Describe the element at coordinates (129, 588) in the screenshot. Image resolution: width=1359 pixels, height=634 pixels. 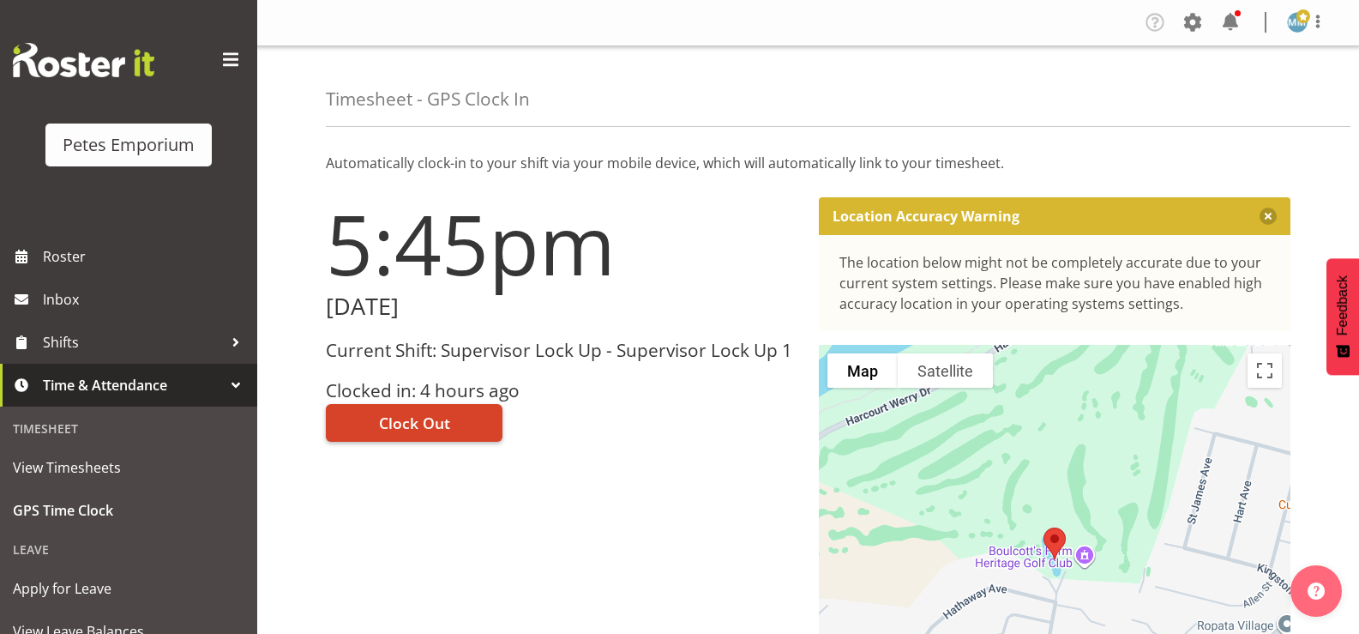
I see `a: Apply for Leave` at that location.